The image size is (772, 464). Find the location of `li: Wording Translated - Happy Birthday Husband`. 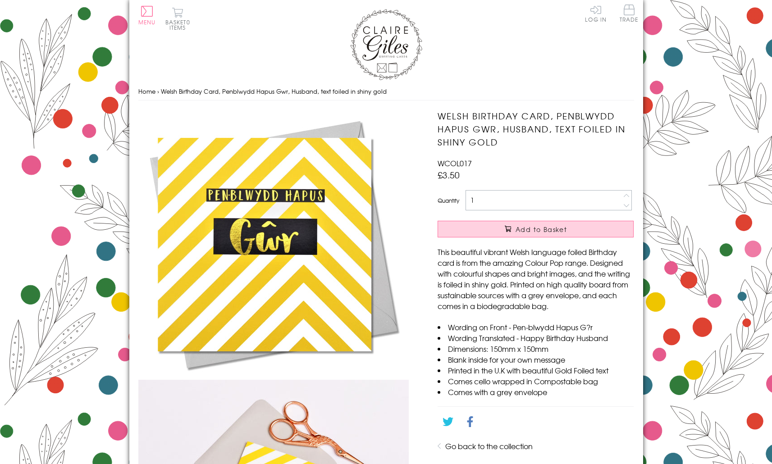

li: Wording Translated - Happy Birthday Husband is located at coordinates (536, 338).